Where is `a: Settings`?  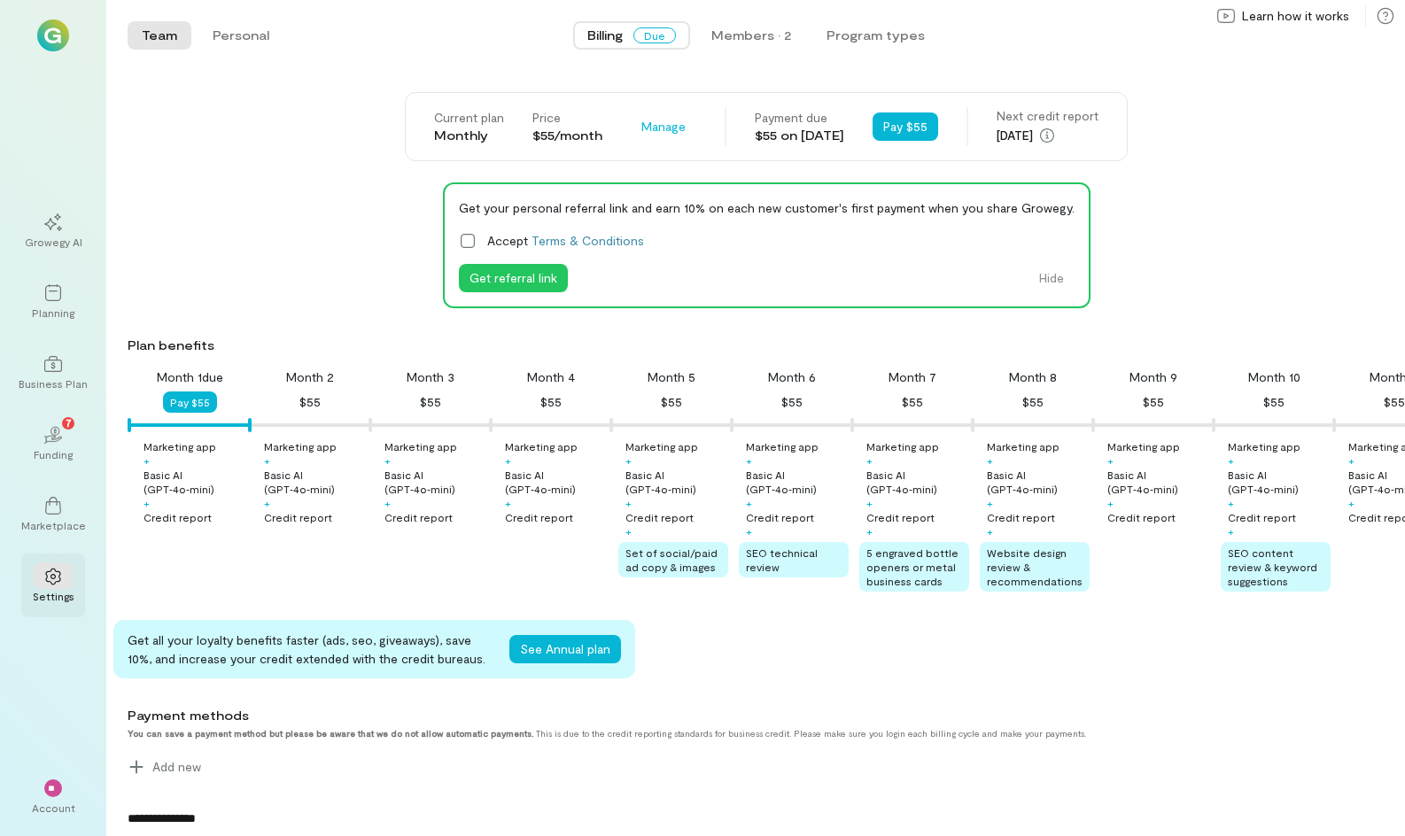 a: Settings is located at coordinates (53, 586).